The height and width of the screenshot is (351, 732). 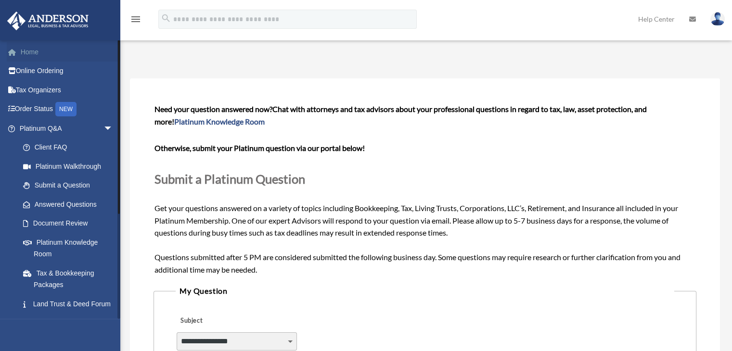 What do you see at coordinates (425, 291) in the screenshot?
I see `legend: My Question` at bounding box center [425, 291].